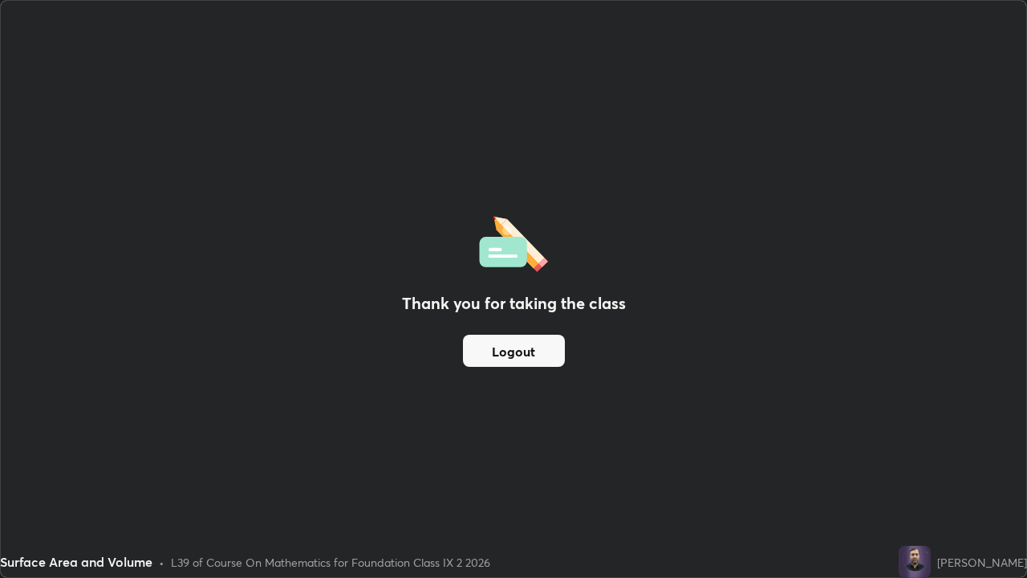 This screenshot has height=578, width=1027. Describe the element at coordinates (330, 561) in the screenshot. I see `div: L39 of Course On Mathematics for Foundation Class IX 2 2026` at that location.